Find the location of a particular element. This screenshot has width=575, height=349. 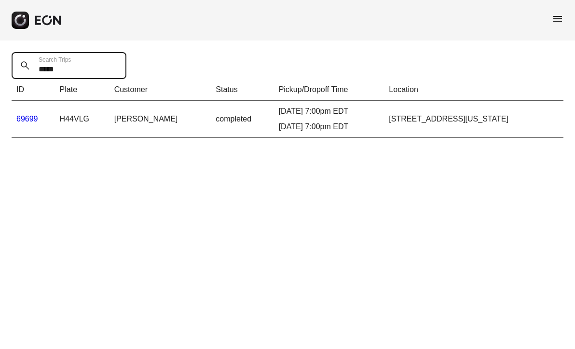

th: ID is located at coordinates (33, 90).